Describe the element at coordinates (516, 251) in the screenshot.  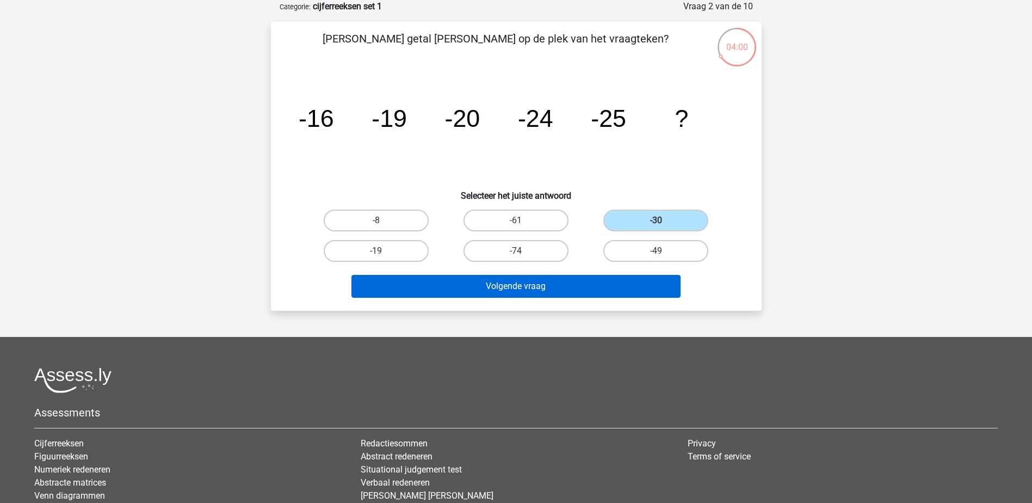
I see `label: -74` at that location.